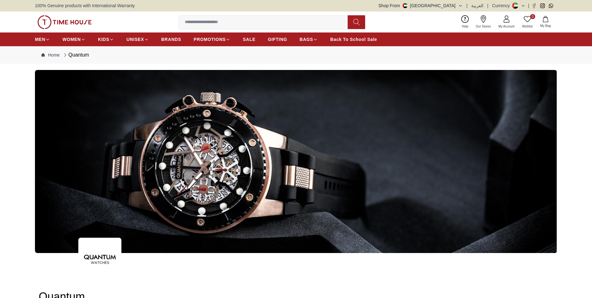 Image resolution: width=592 pixels, height=298 pixels. Describe the element at coordinates (405, 6) in the screenshot. I see `img: United Arab Emirates` at that location.